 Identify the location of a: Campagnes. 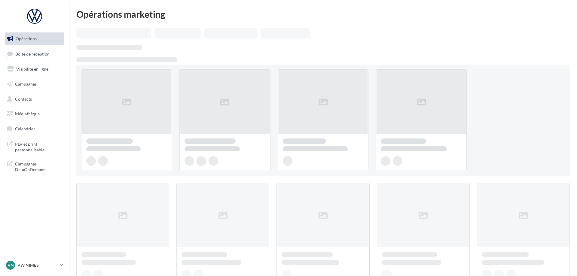
(35, 84).